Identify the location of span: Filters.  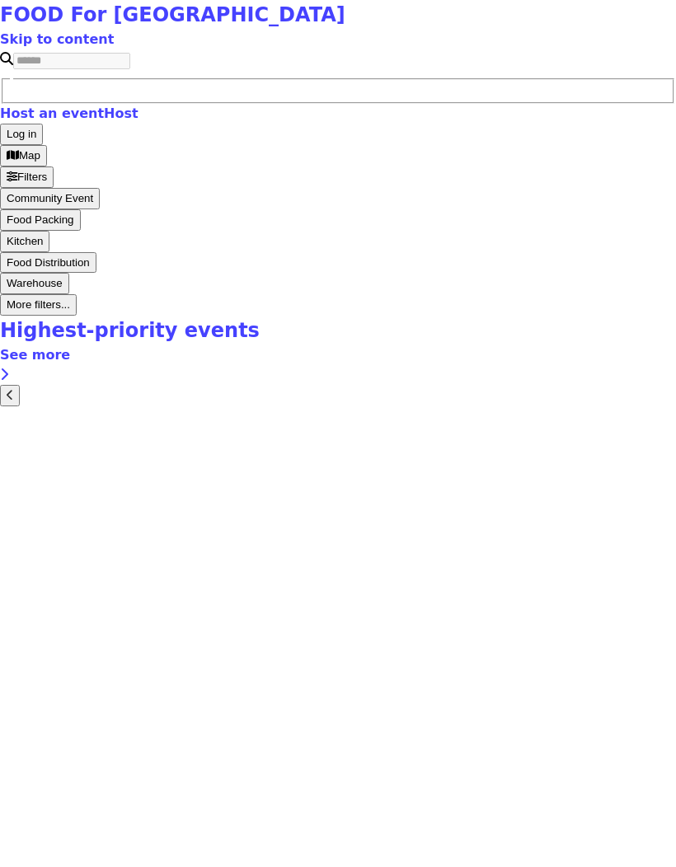
(32, 176).